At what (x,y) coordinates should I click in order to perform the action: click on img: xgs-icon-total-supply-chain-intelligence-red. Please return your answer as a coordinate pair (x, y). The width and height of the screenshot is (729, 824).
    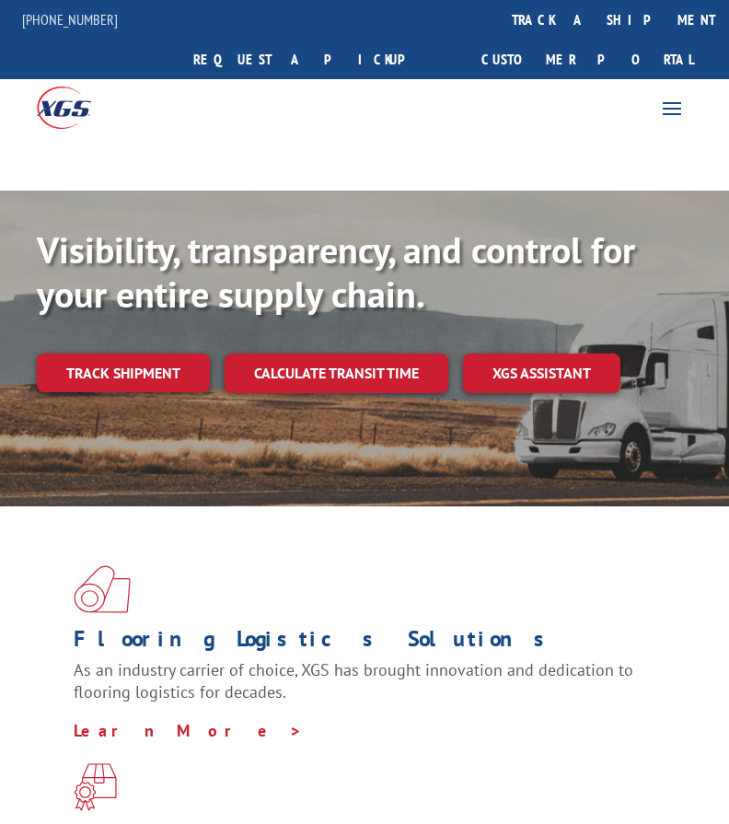
    Looking at the image, I should click on (102, 589).